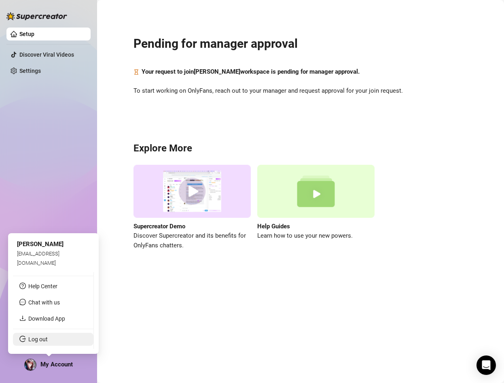  I want to click on span: Discover Supercreator and its benefits for OnlyFans chatters., so click(192, 240).